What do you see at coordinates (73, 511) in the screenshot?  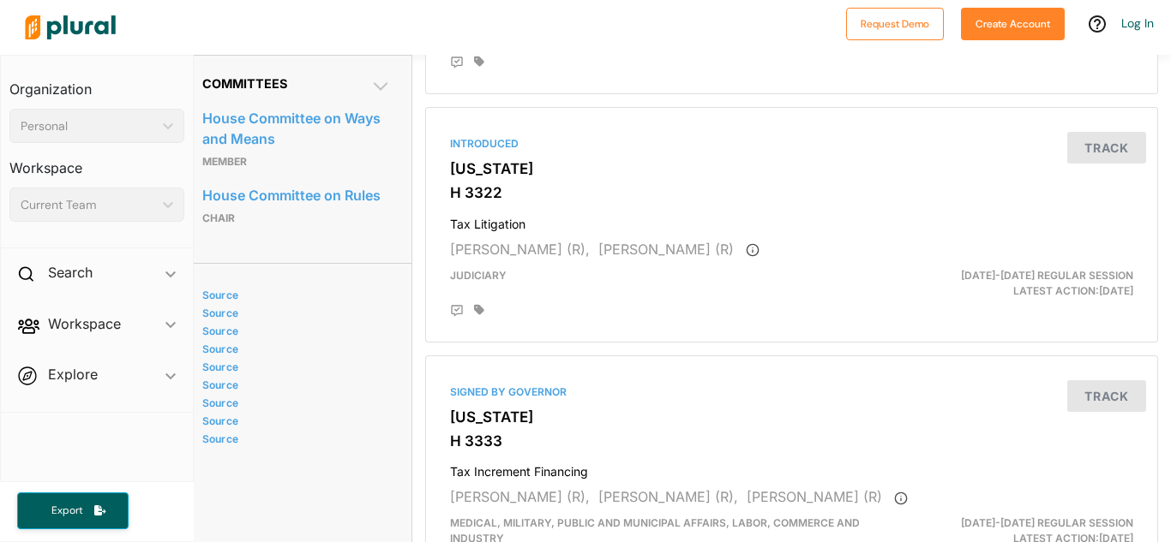 I see `button: Export` at bounding box center [73, 511].